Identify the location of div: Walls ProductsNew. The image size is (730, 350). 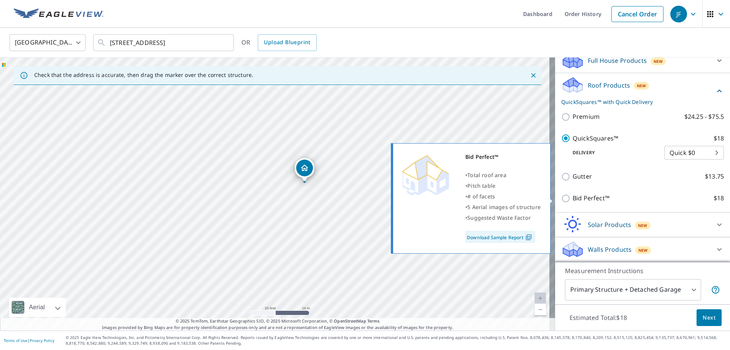
(643, 249).